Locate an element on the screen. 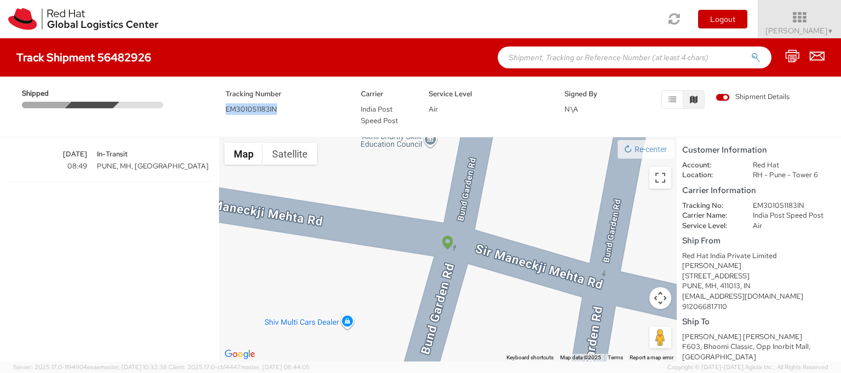  span: Server: 2025.17.0-1194904eeae is located at coordinates (90, 367).